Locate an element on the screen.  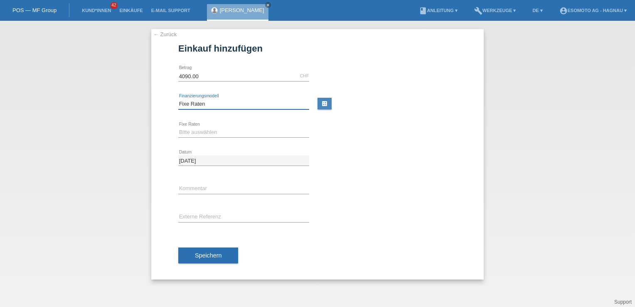
i: calculate is located at coordinates (325, 104).